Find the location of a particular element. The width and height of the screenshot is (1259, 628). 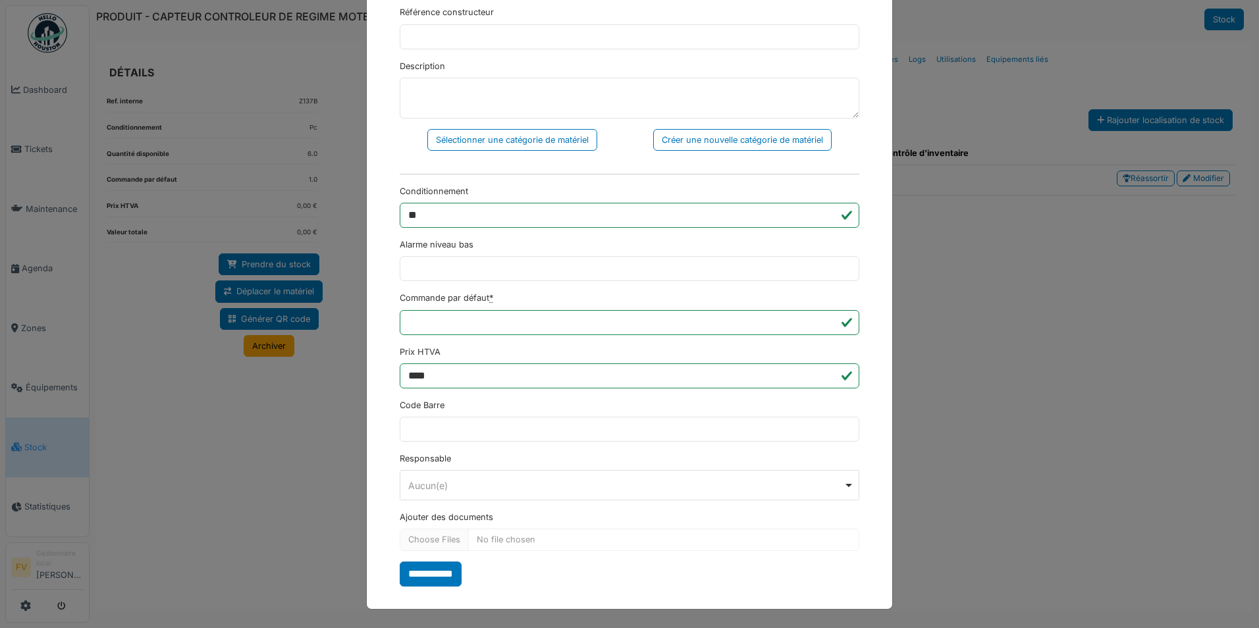

label: Ajouter des documents is located at coordinates (447, 517).